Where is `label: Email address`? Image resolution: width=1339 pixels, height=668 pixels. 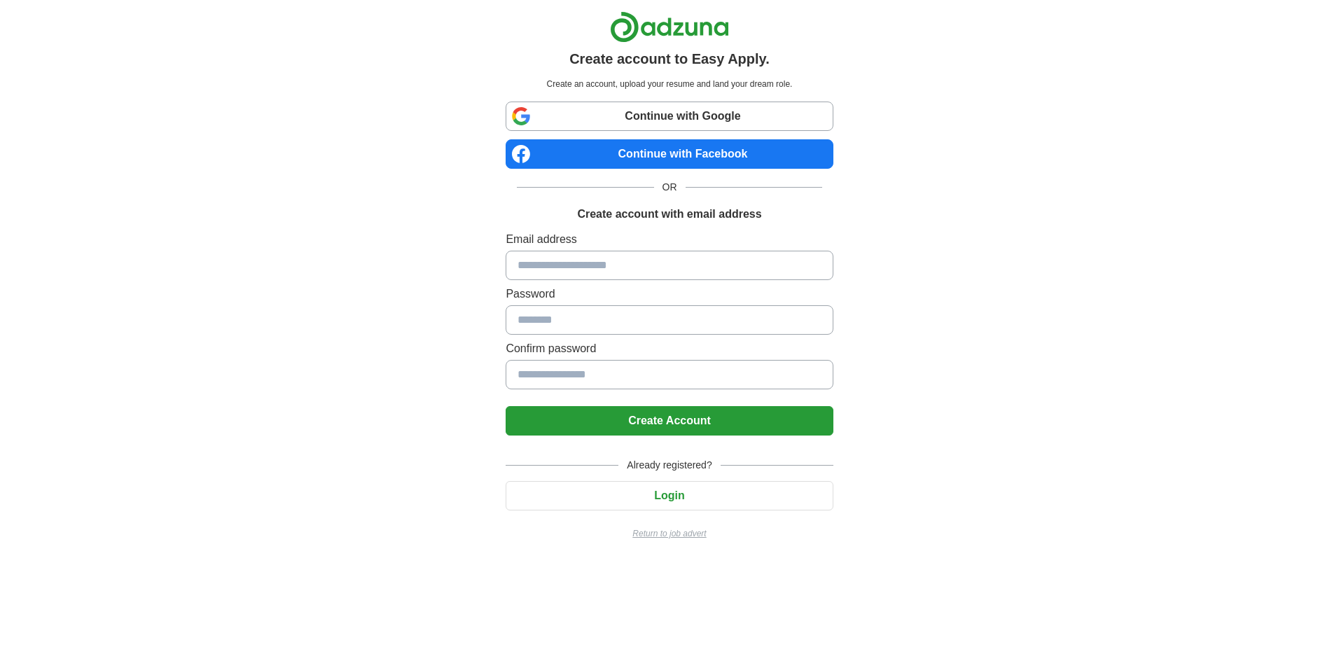 label: Email address is located at coordinates (669, 240).